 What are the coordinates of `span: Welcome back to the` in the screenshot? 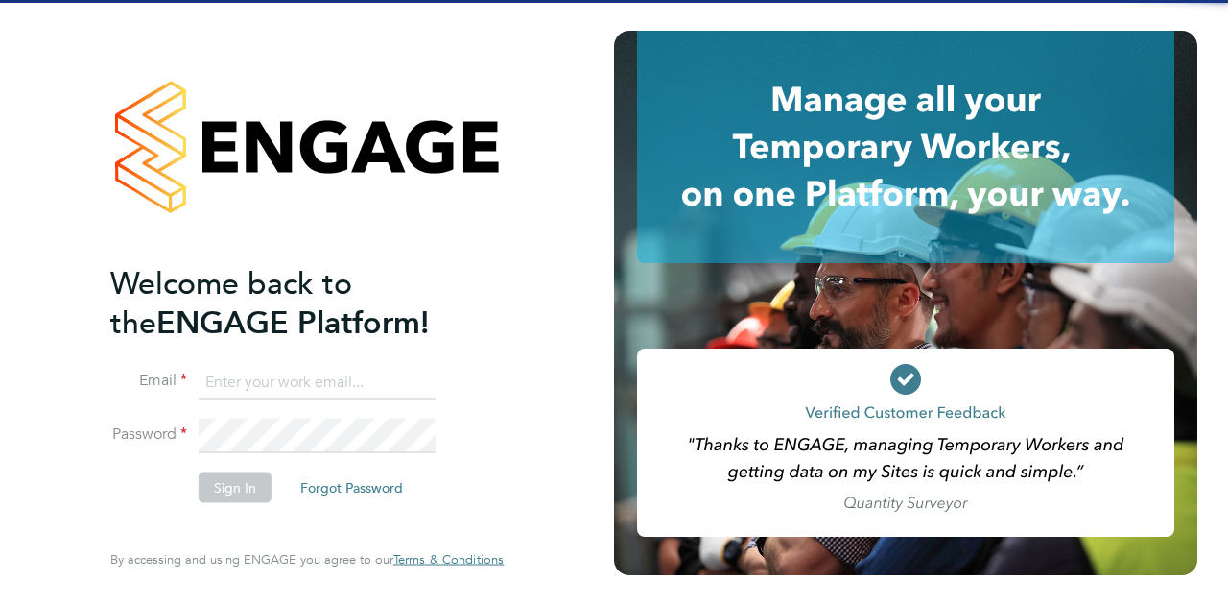 It's located at (231, 302).